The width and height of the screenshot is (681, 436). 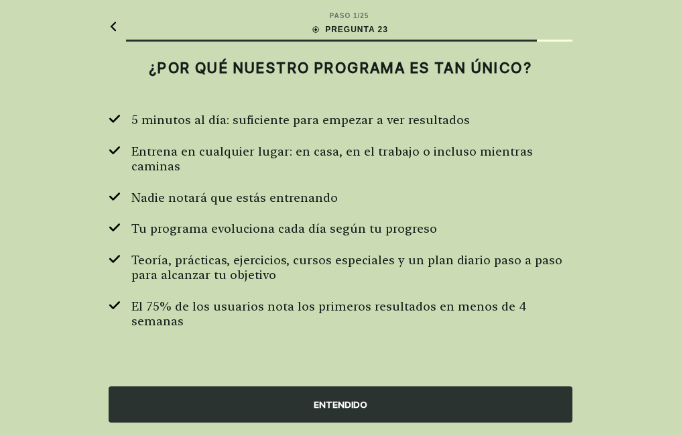 I want to click on span: Tu programa evoluciona cada día según tu progreso, so click(x=284, y=229).